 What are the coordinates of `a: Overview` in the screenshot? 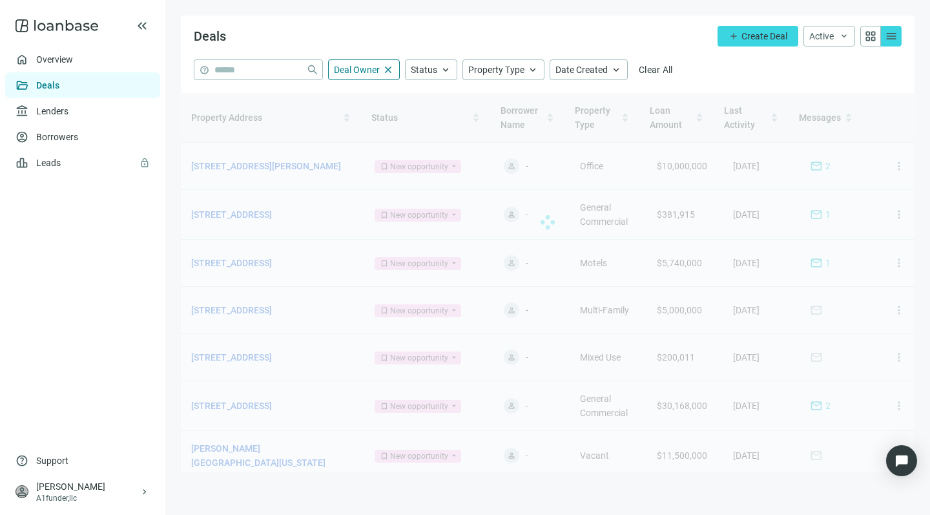 It's located at (54, 59).